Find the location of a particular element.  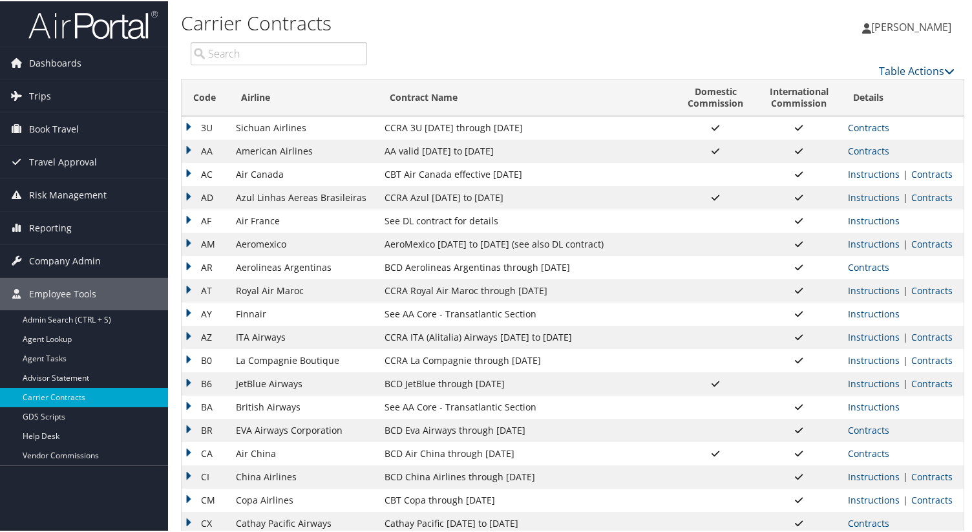

td: BR is located at coordinates (205, 429).